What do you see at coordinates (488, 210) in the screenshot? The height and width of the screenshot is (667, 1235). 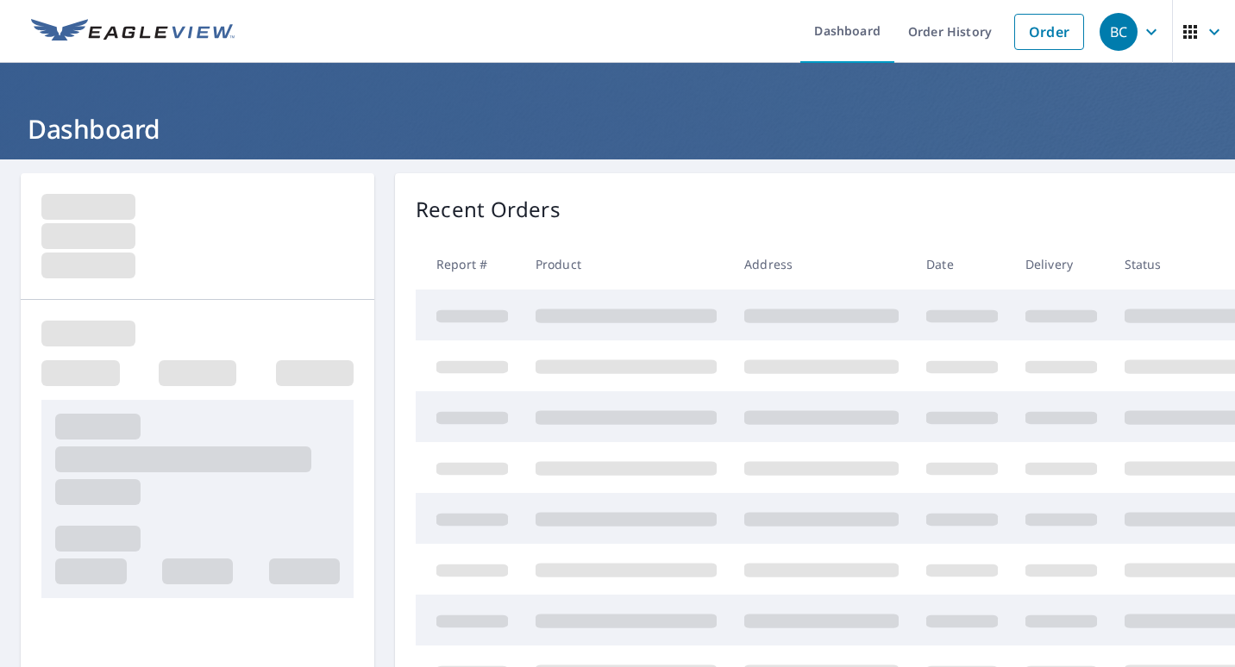 I see `p: Recent Orders` at bounding box center [488, 210].